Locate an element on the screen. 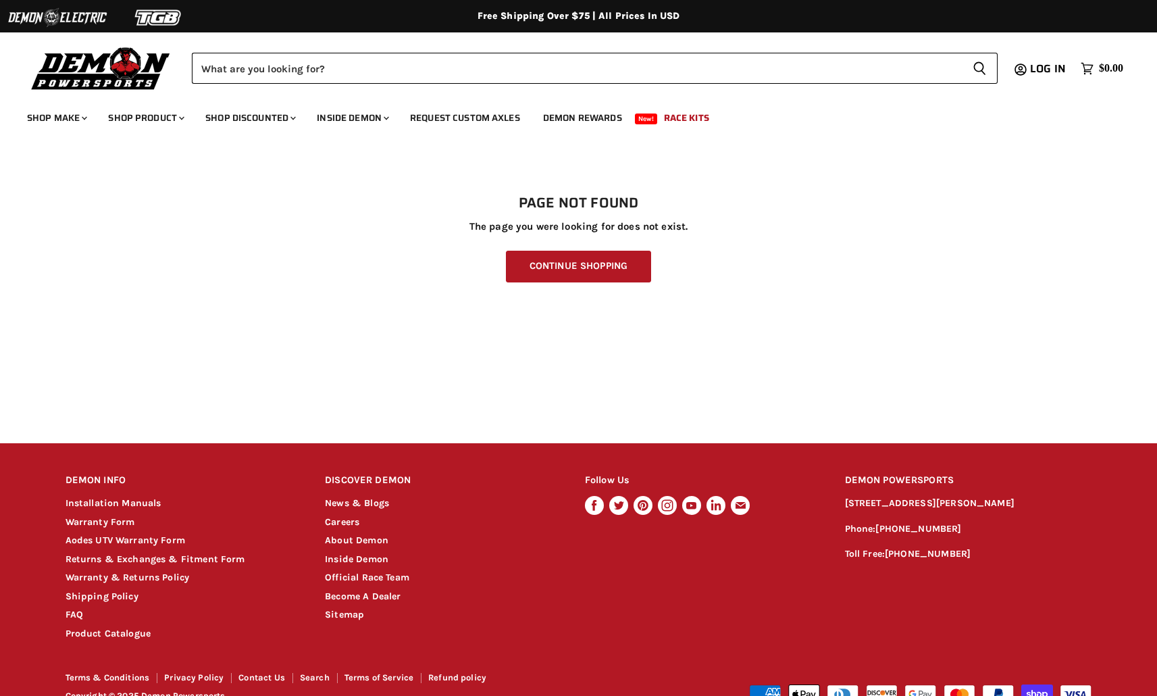 The height and width of the screenshot is (696, 1157). p: Toll Free: is located at coordinates (969, 554).